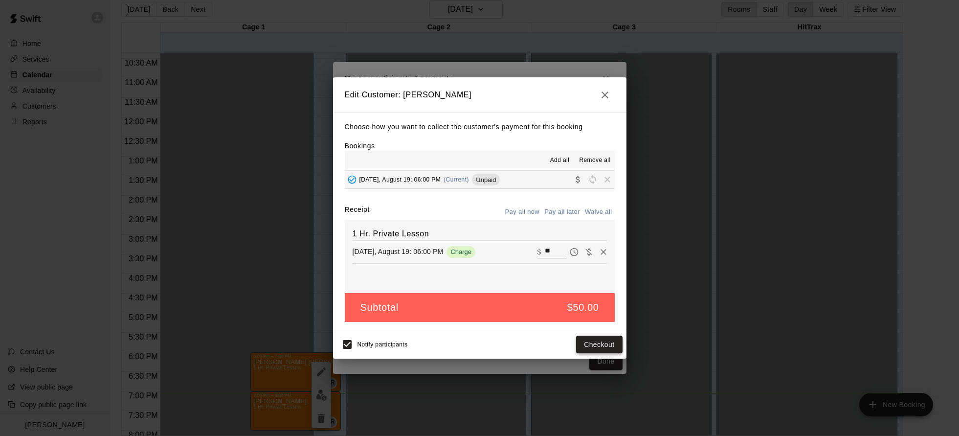 The image size is (959, 436). Describe the element at coordinates (360, 146) in the screenshot. I see `label: Bookings` at that location.